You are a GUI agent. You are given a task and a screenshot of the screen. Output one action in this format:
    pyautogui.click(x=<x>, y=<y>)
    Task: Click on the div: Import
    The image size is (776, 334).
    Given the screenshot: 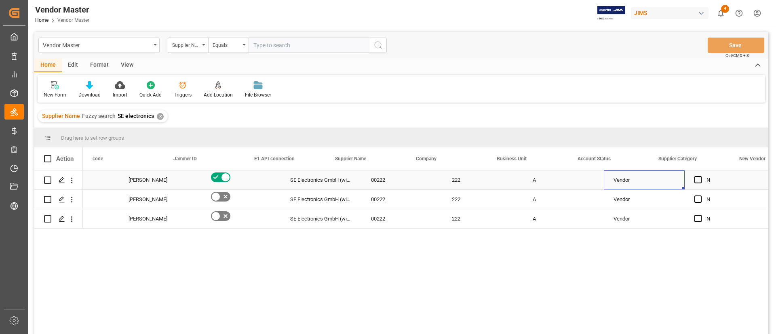 What is the action you would take?
    pyautogui.click(x=120, y=95)
    